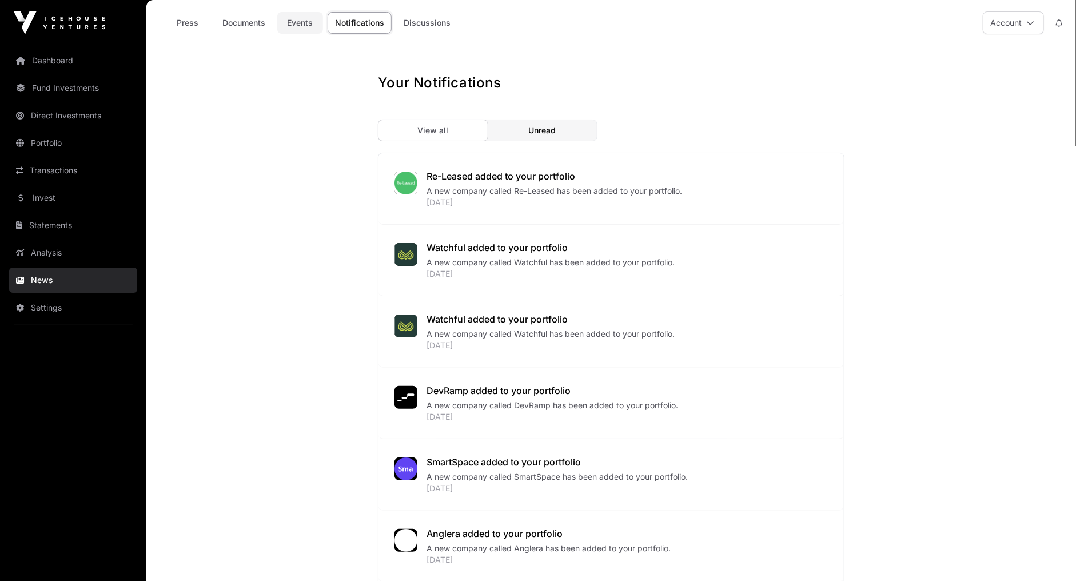  What do you see at coordinates (406, 469) in the screenshot?
I see `img: smartspace398.png` at bounding box center [406, 469].